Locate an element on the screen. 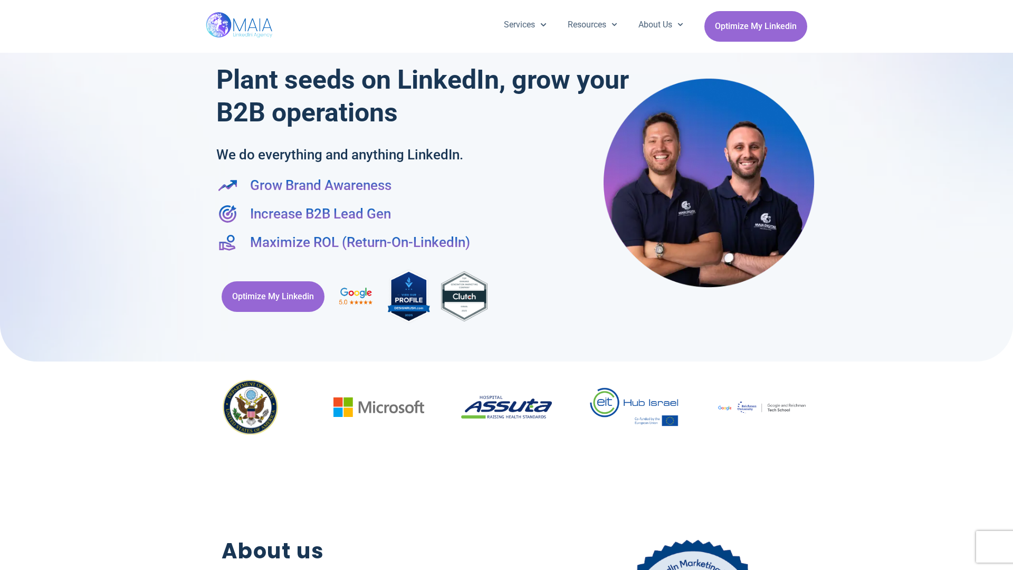 Image resolution: width=1013 pixels, height=570 pixels. span: Grow Brand Awareness is located at coordinates (319, 185).